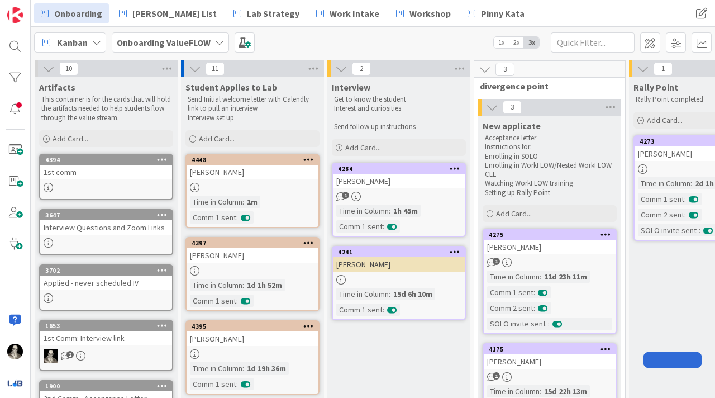 The width and height of the screenshot is (715, 398). I want to click on div: 4275, so click(550, 235).